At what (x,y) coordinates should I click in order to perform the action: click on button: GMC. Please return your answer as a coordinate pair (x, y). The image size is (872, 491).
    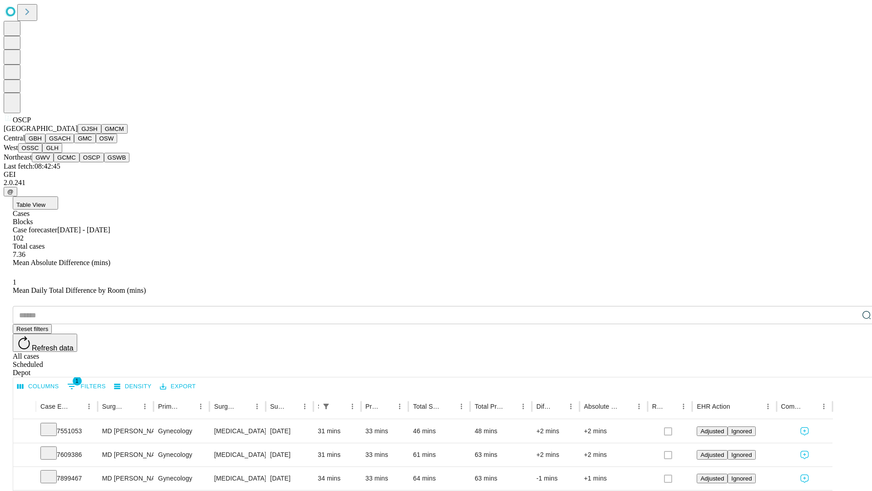
    Looking at the image, I should click on (84, 138).